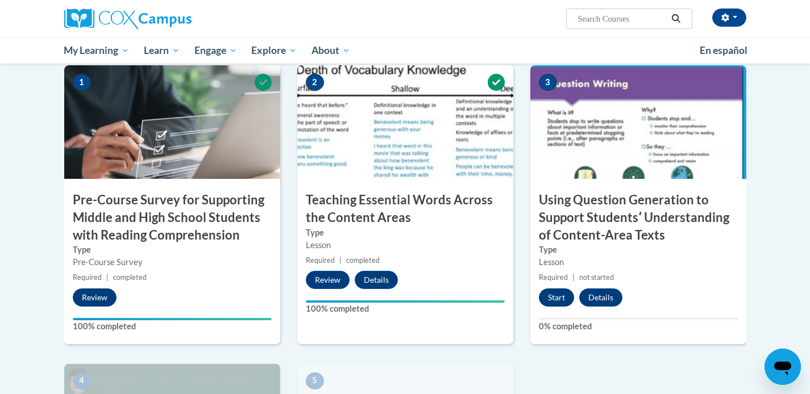  Describe the element at coordinates (405, 209) in the screenshot. I see `h3: Teaching Essential Words Across the Content Areas` at that location.